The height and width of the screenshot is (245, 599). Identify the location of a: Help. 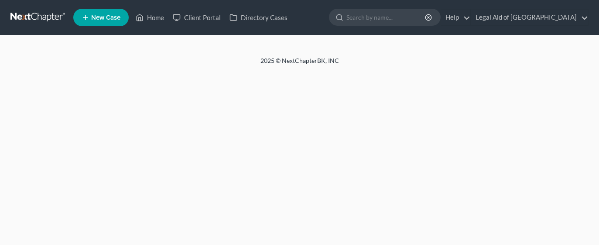
(455, 17).